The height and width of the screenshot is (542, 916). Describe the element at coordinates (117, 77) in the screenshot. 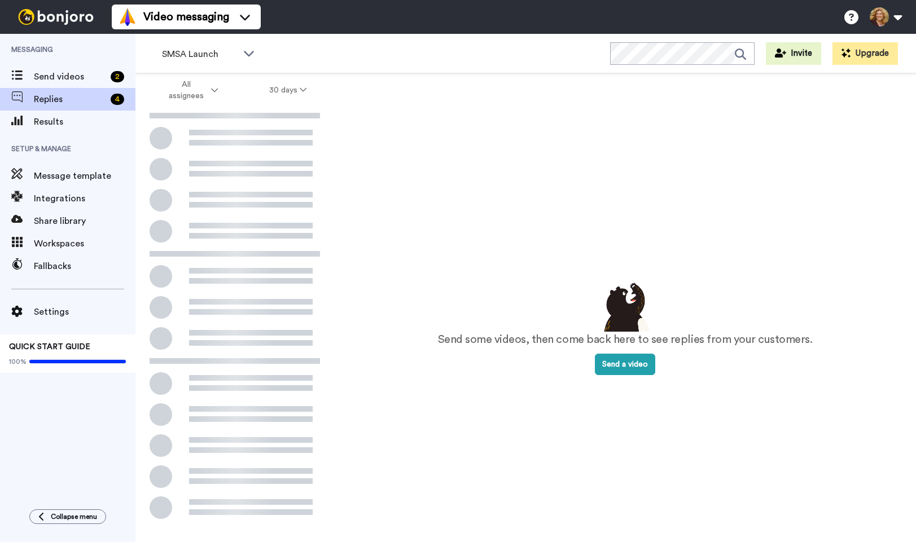

I see `div: 2` at that location.